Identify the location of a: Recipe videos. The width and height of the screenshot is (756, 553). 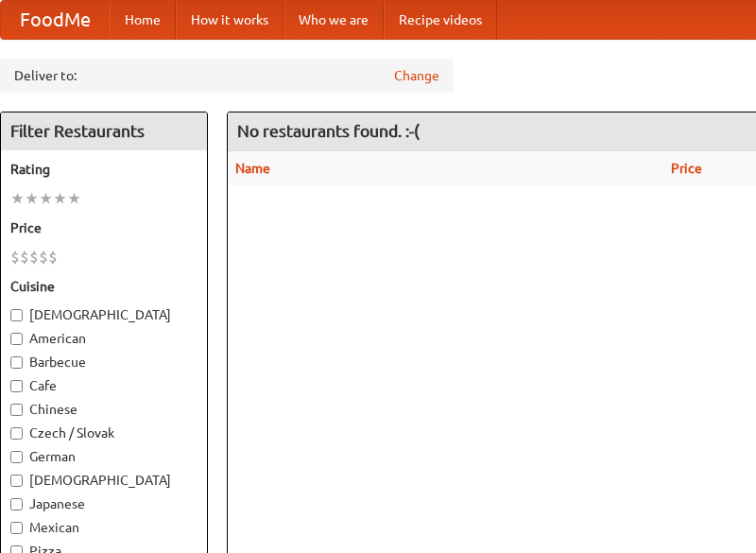
(440, 20).